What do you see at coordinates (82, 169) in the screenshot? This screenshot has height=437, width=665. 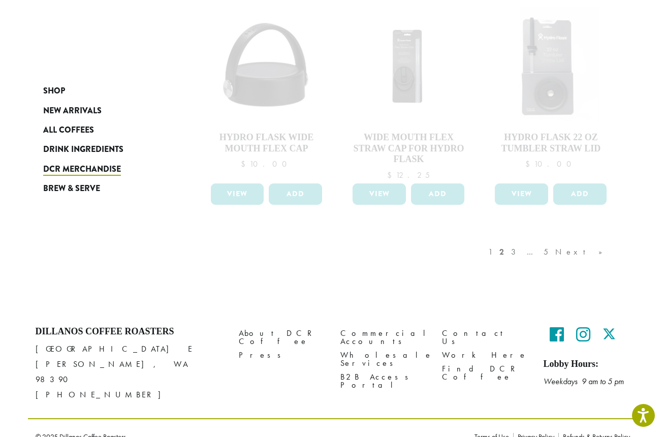 I see `span: DCR Merchandise` at bounding box center [82, 169].